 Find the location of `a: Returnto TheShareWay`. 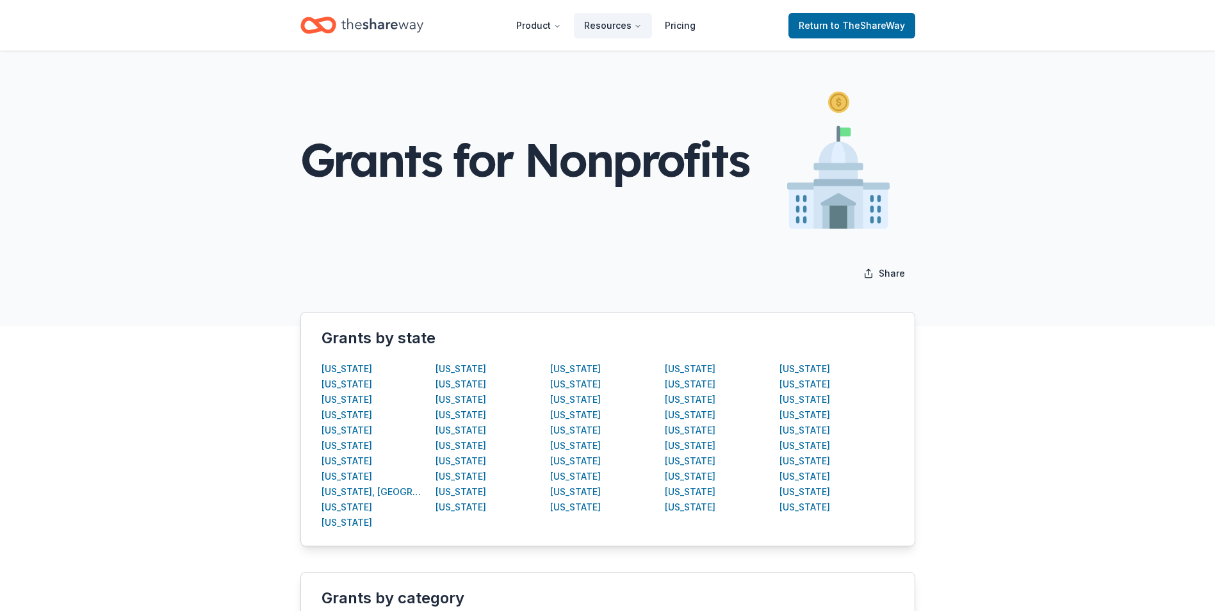

a: Returnto TheShareWay is located at coordinates (852, 26).